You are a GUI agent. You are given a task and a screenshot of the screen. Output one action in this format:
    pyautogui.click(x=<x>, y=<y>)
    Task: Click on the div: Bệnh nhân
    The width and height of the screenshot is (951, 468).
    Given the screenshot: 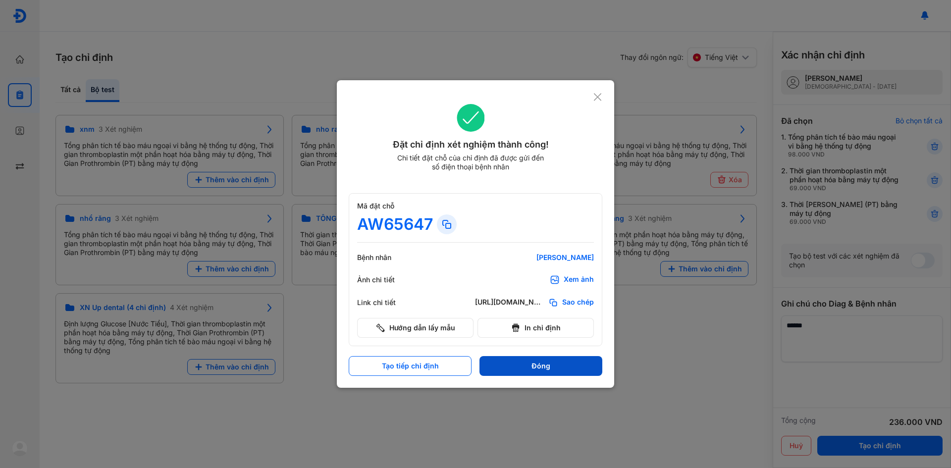 What is the action you would take?
    pyautogui.click(x=387, y=258)
    